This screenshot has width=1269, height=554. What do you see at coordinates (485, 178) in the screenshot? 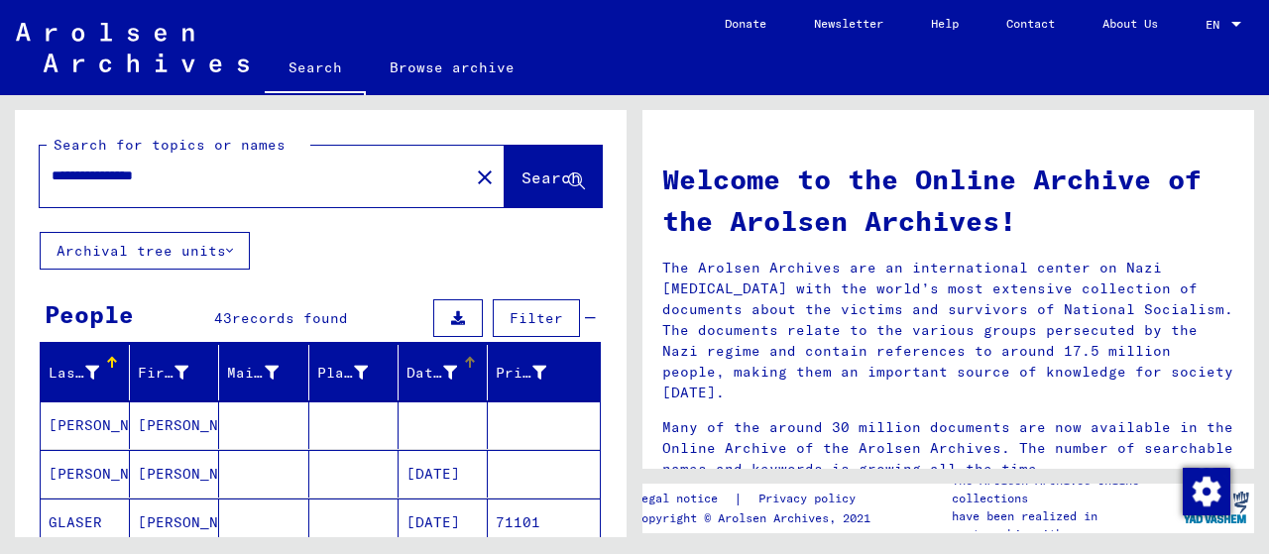
I see `mat-icon: close` at bounding box center [485, 178].